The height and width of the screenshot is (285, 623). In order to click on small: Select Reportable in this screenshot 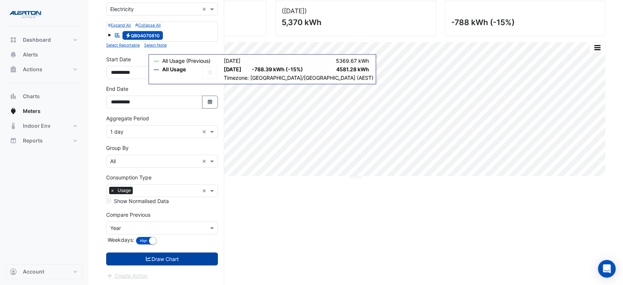, I will do `click(123, 45)`.